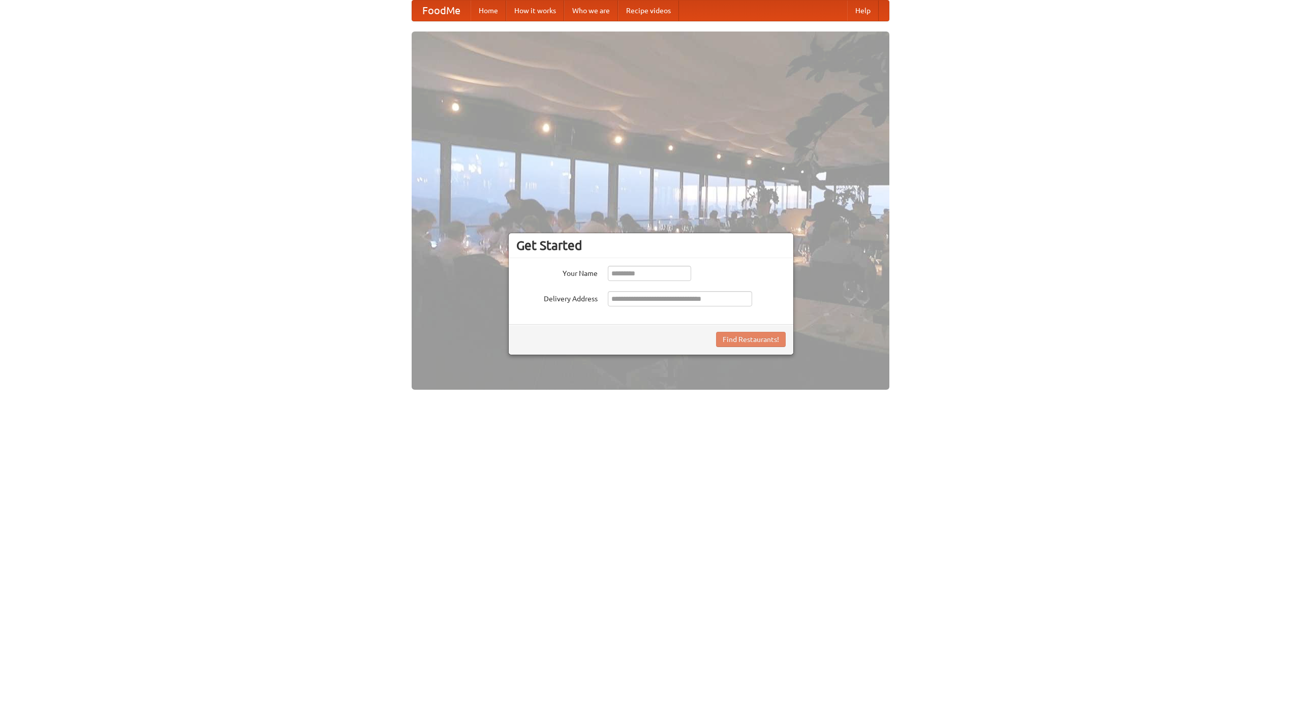 The width and height of the screenshot is (1301, 719). Describe the element at coordinates (441, 11) in the screenshot. I see `a: FoodMe` at that location.